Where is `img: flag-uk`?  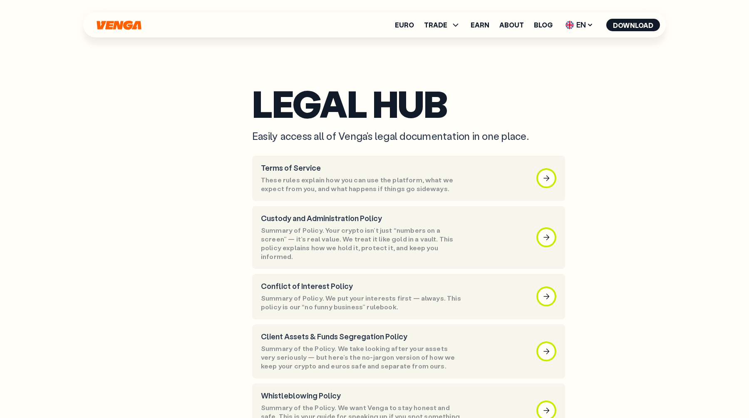 img: flag-uk is located at coordinates (570, 25).